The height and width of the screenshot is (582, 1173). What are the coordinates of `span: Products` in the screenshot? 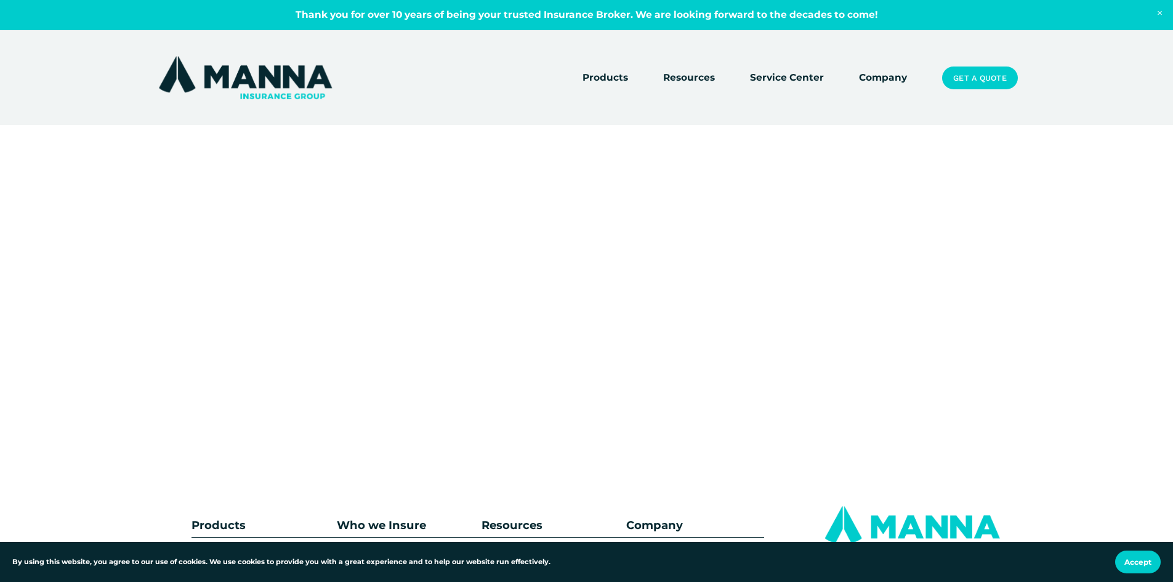 It's located at (605, 78).